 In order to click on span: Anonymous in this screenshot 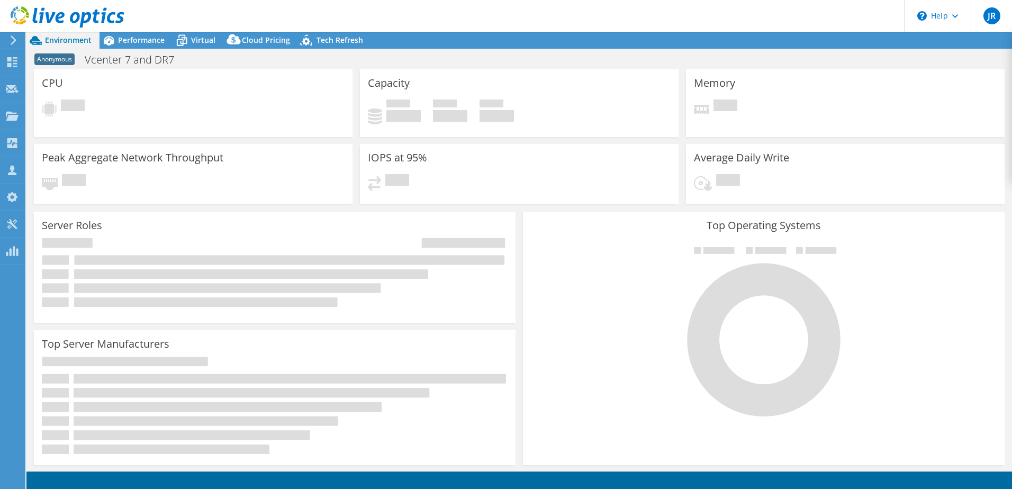, I will do `click(55, 59)`.